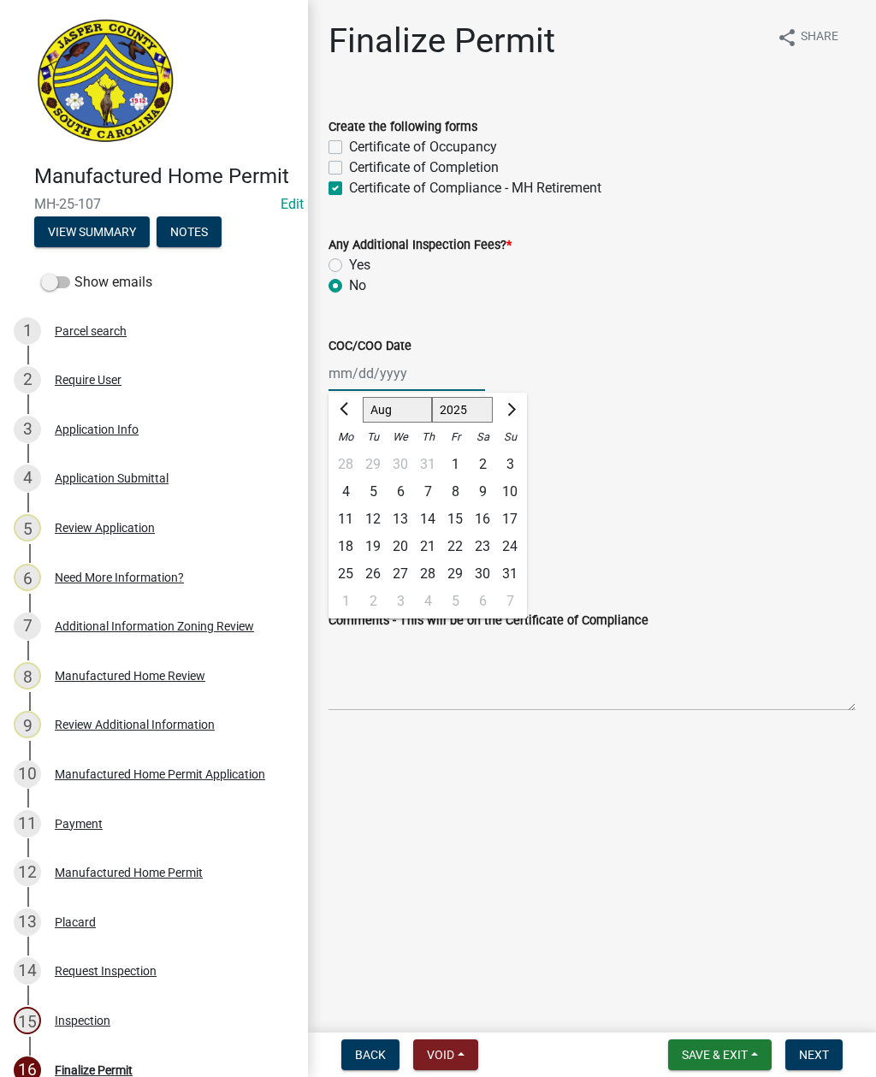  Describe the element at coordinates (401, 574) in the screenshot. I see `div: Wednesday, August 27, 2025` at that location.